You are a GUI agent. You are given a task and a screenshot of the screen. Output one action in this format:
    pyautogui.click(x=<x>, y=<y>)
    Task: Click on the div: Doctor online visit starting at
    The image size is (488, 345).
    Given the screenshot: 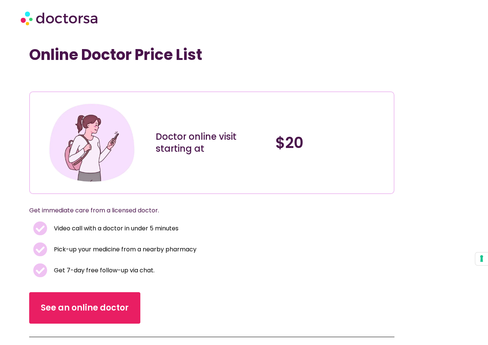 What is the action you would take?
    pyautogui.click(x=212, y=143)
    